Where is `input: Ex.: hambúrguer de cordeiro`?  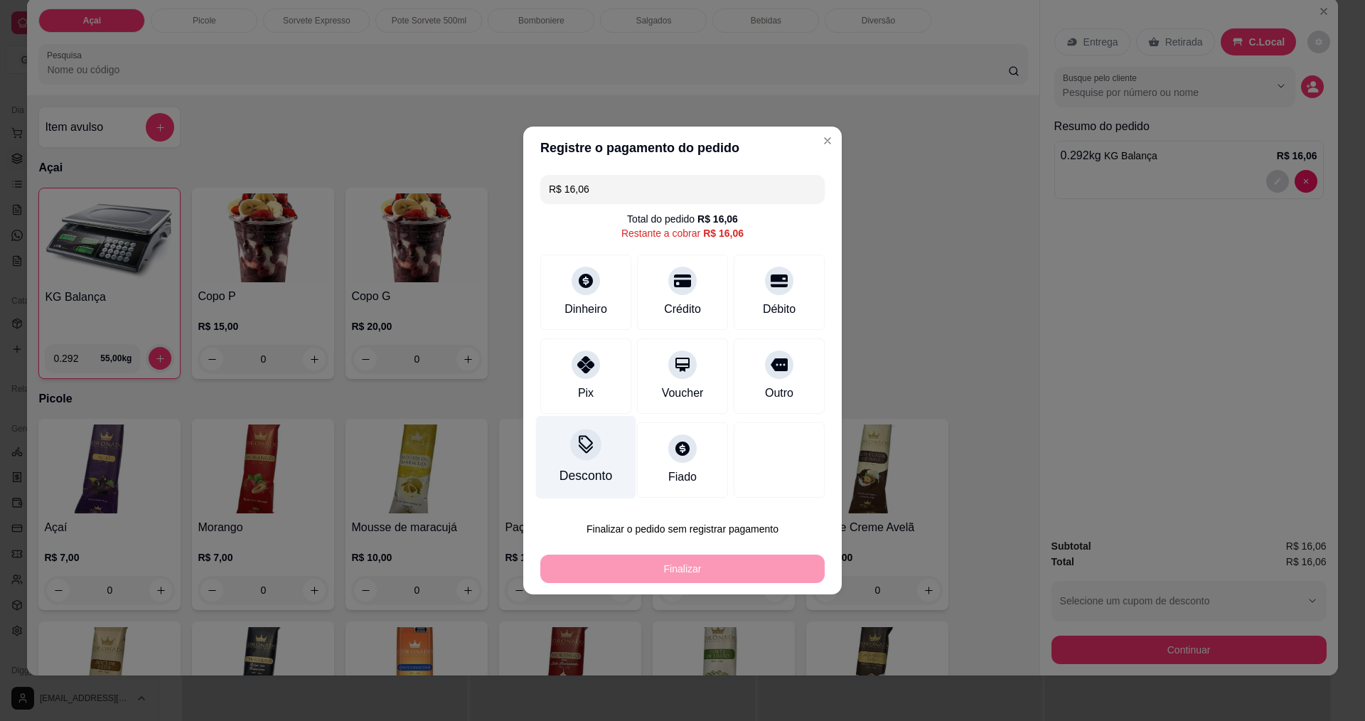
input: Ex.: hambúrguer de cordeiro is located at coordinates (682, 189).